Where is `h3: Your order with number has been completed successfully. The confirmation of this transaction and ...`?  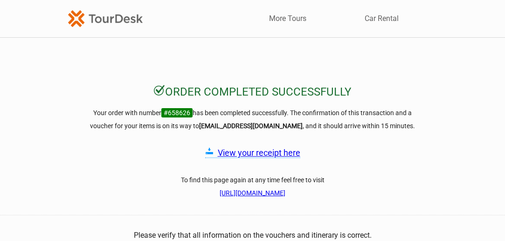
h3: Your order with number has been completed successfully. The confirmation of this transaction and ... is located at coordinates (253, 119).